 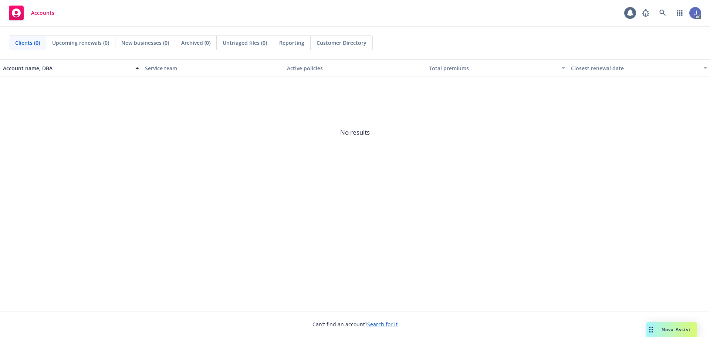 What do you see at coordinates (81, 42) in the screenshot?
I see `span: Upcoming renewals (0)` at bounding box center [81, 42].